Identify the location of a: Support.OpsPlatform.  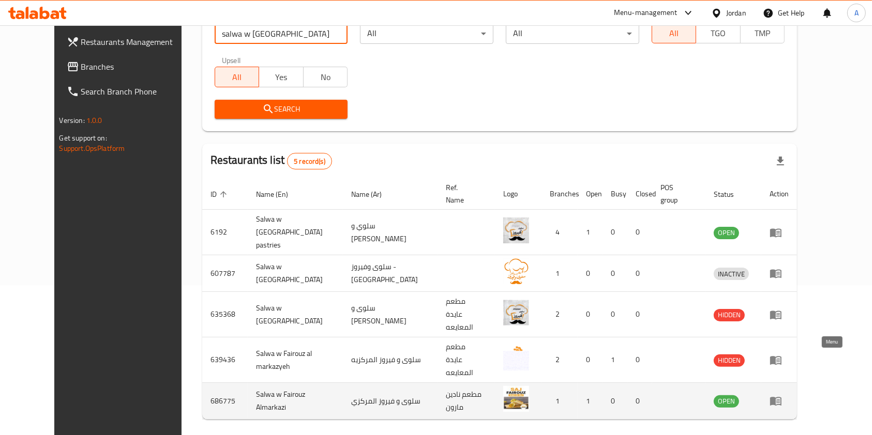
(92, 148).